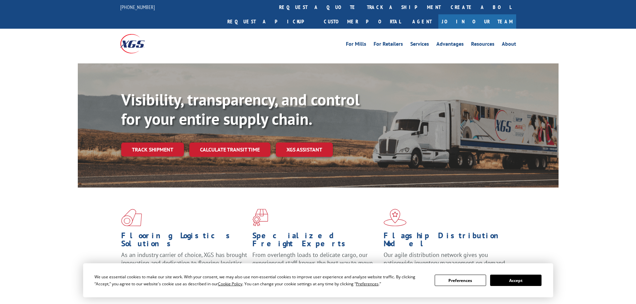 The height and width of the screenshot is (304, 636). What do you see at coordinates (153, 150) in the screenshot?
I see `a: Track shipment` at bounding box center [153, 150].